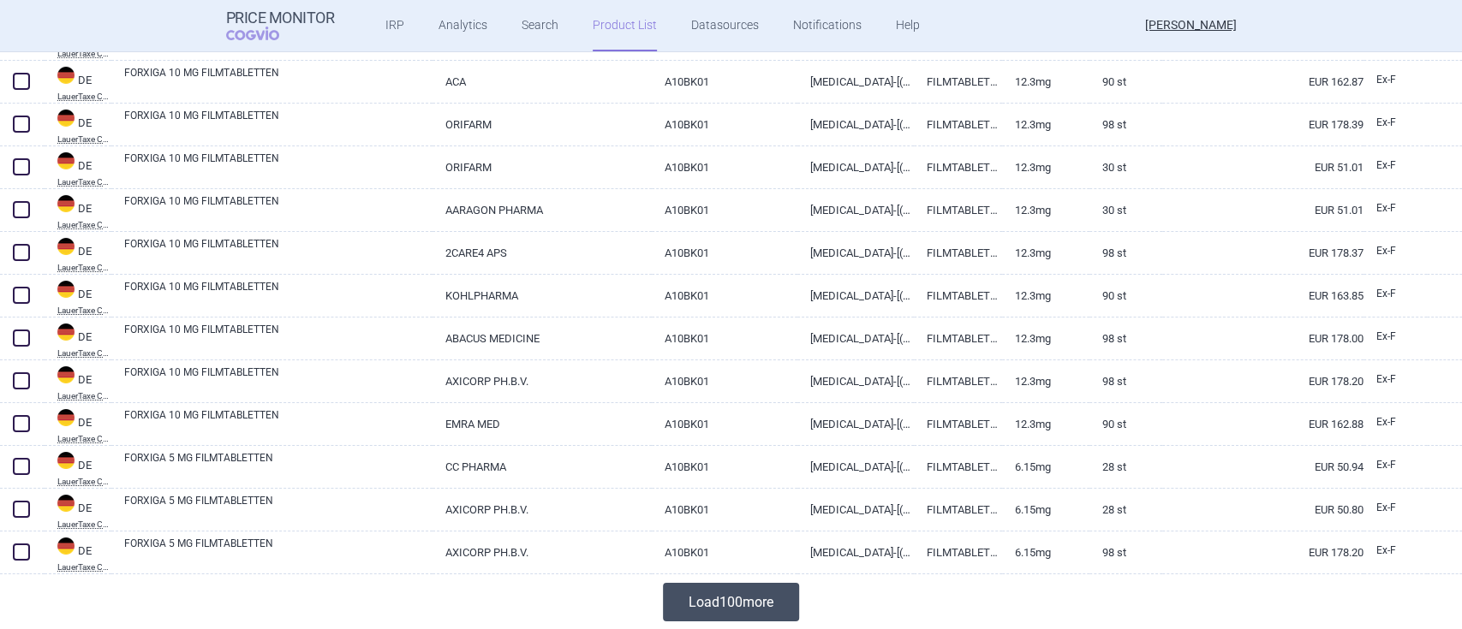 The height and width of the screenshot is (629, 1462). What do you see at coordinates (265, 33) in the screenshot?
I see `span: COGVIO` at bounding box center [265, 33].